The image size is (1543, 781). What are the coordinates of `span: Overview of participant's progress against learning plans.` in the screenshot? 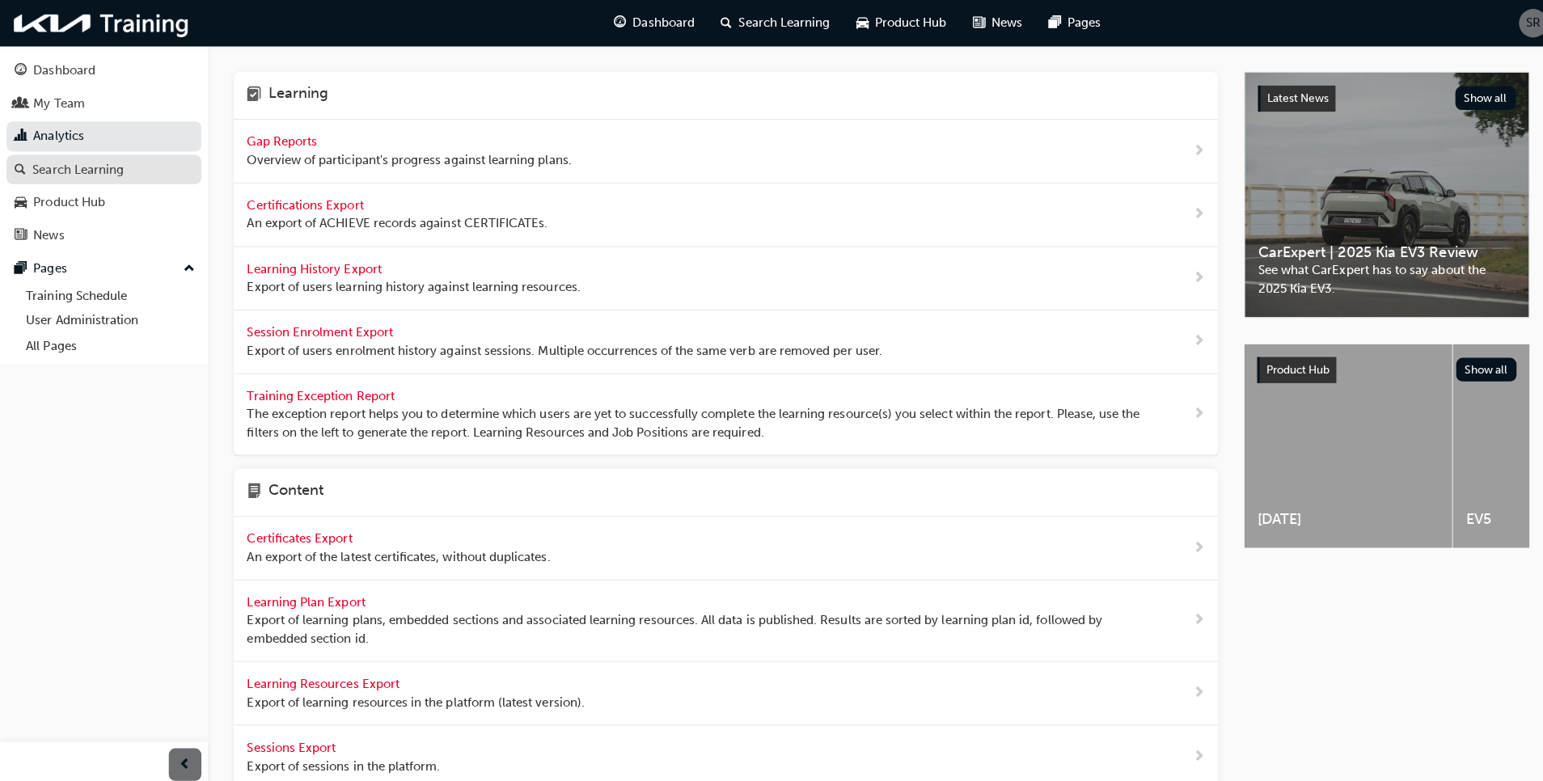 It's located at (406, 158).